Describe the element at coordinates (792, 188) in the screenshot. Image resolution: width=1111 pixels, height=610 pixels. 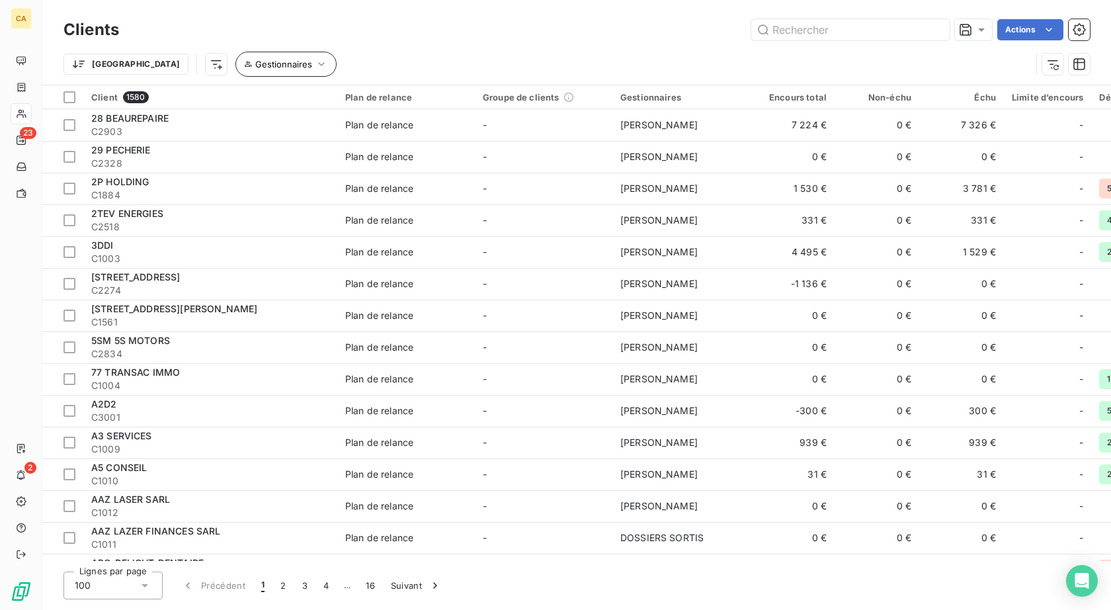
I see `td: 1 530 €` at that location.